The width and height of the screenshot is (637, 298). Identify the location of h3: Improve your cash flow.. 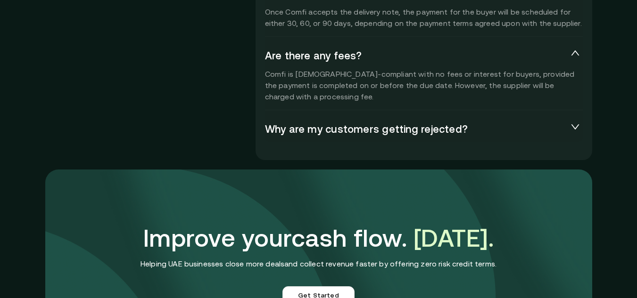
(319, 238).